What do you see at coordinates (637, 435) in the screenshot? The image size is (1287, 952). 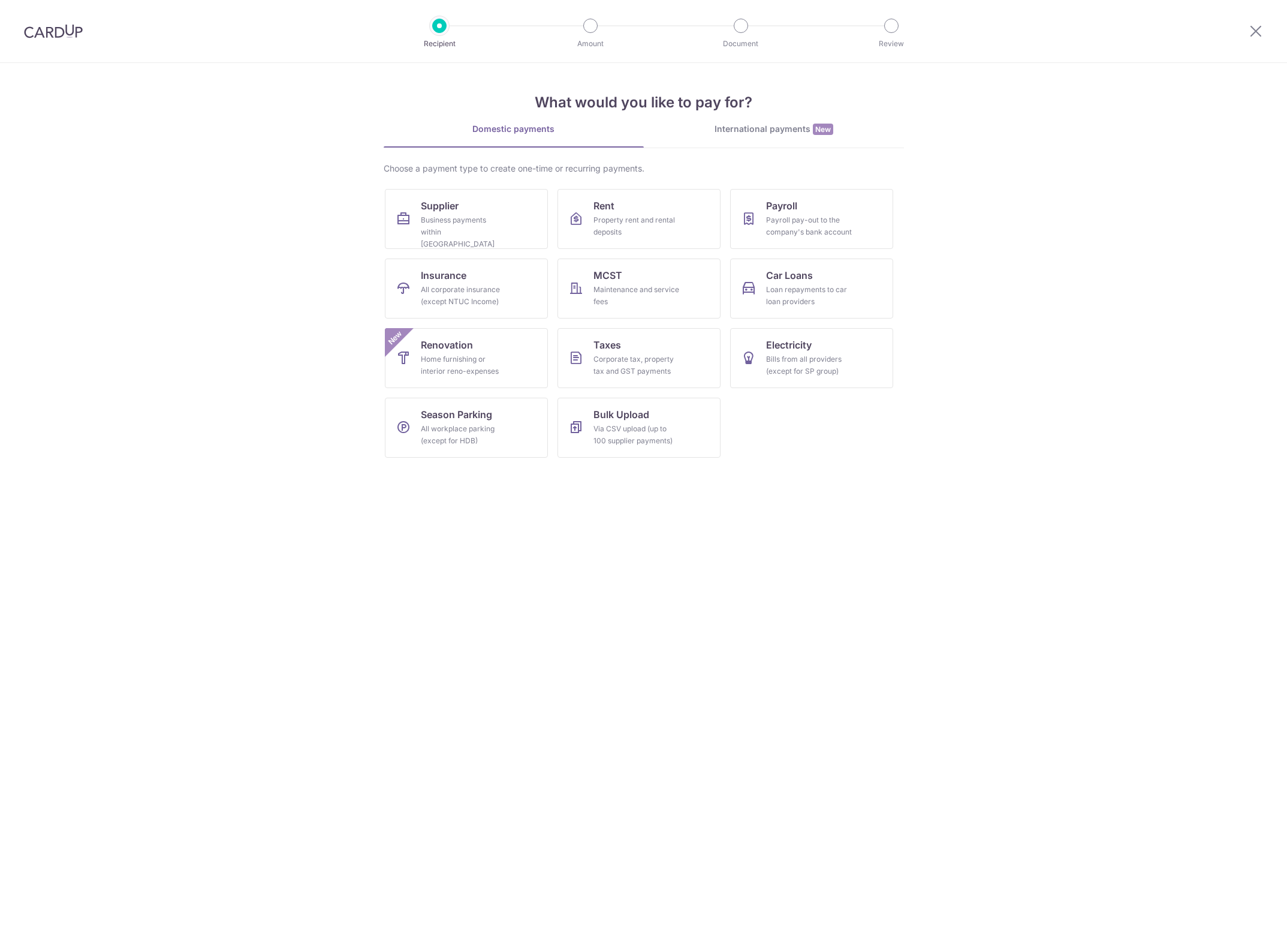 I see `div: Via CSV upload (up to 100 supplier payments)` at bounding box center [637, 435].